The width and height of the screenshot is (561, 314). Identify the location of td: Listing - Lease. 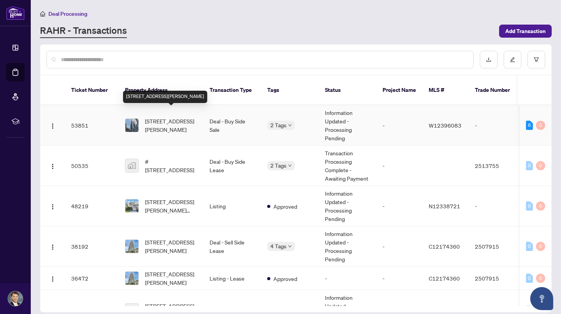
(232, 279).